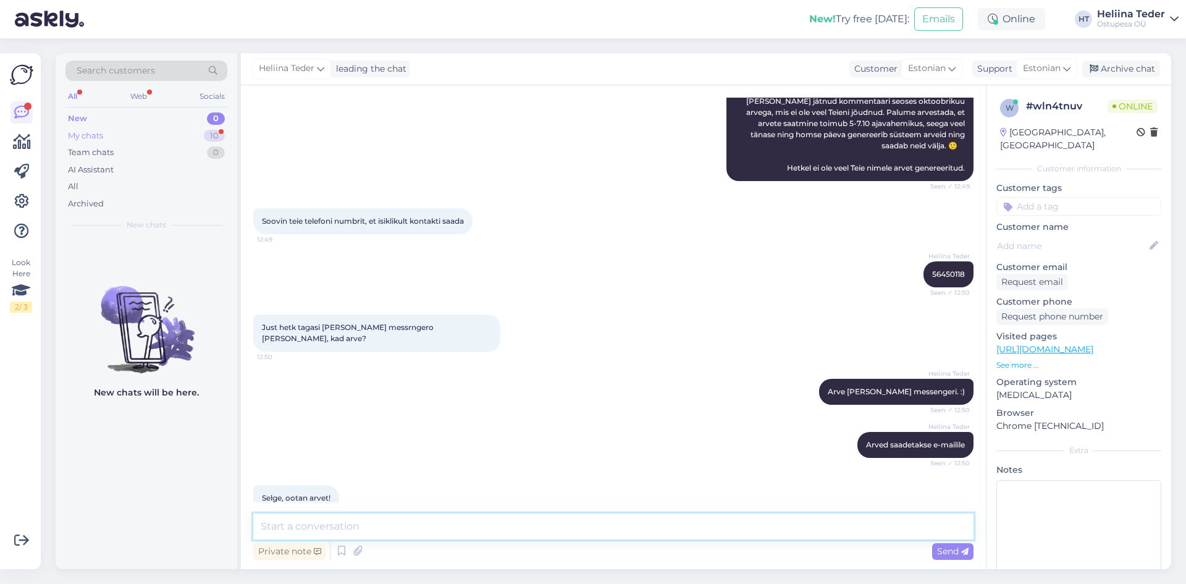  Describe the element at coordinates (1079, 382) in the screenshot. I see `p: Operating system` at that location.